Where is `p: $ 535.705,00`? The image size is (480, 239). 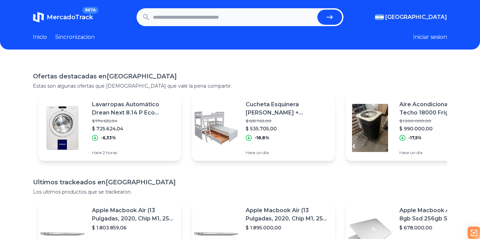 p: $ 535.705,00 is located at coordinates (288, 128).